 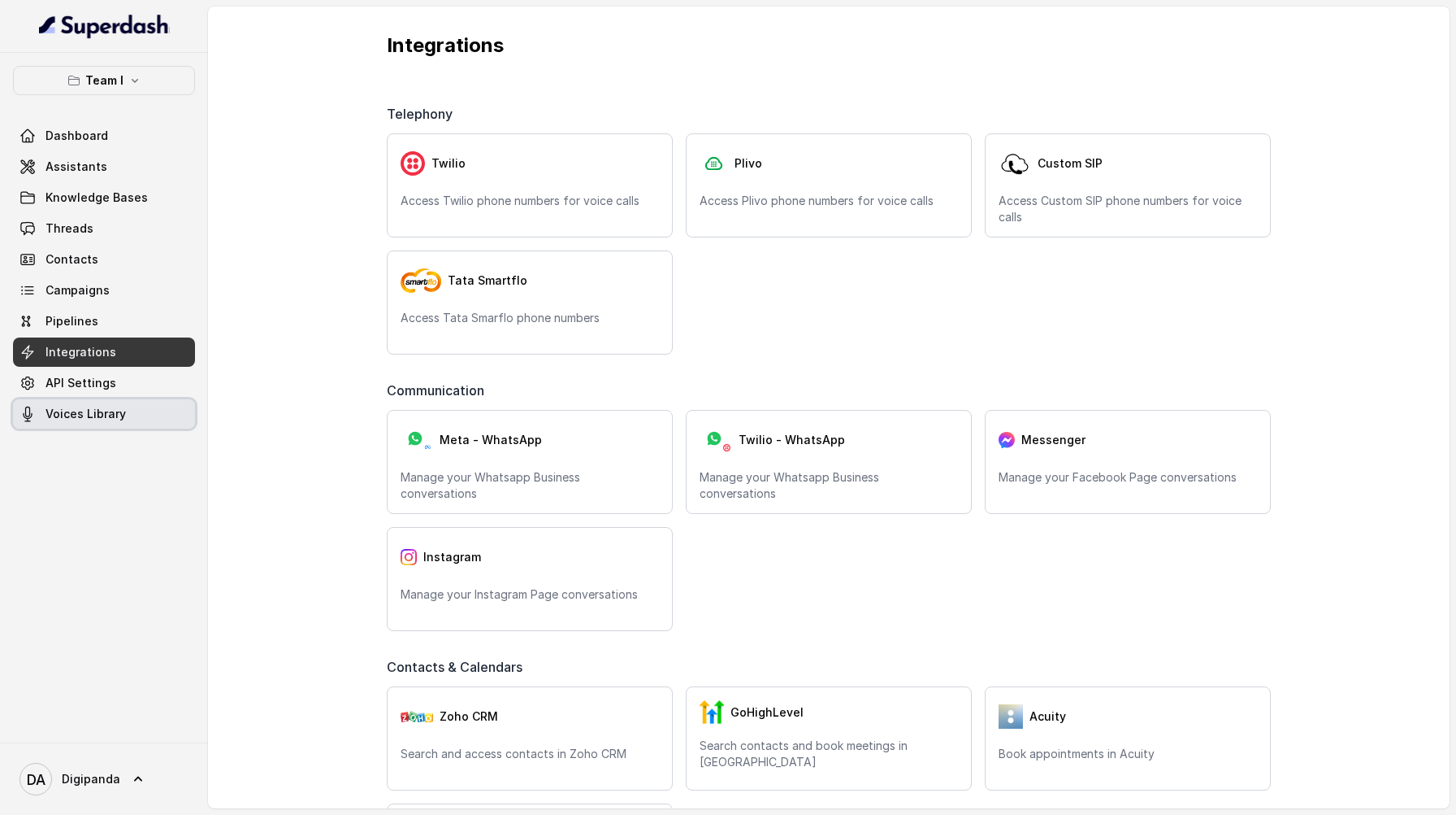 I want to click on span: Contacts, so click(x=72, y=259).